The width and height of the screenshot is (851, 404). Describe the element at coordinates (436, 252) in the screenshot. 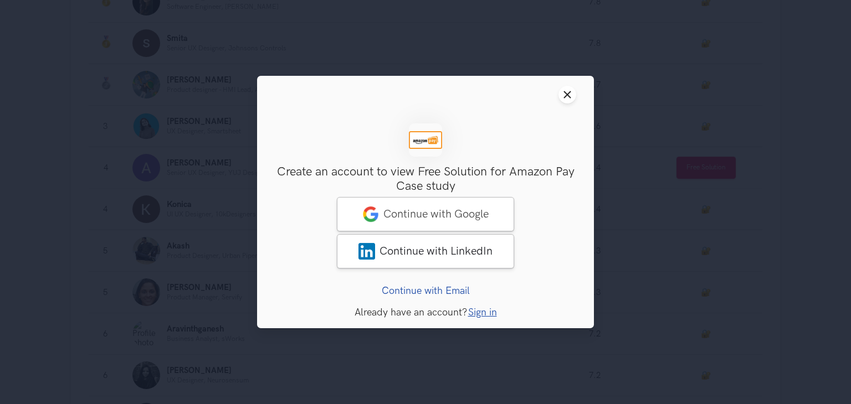

I see `span: Continue with LinkedIn` at that location.